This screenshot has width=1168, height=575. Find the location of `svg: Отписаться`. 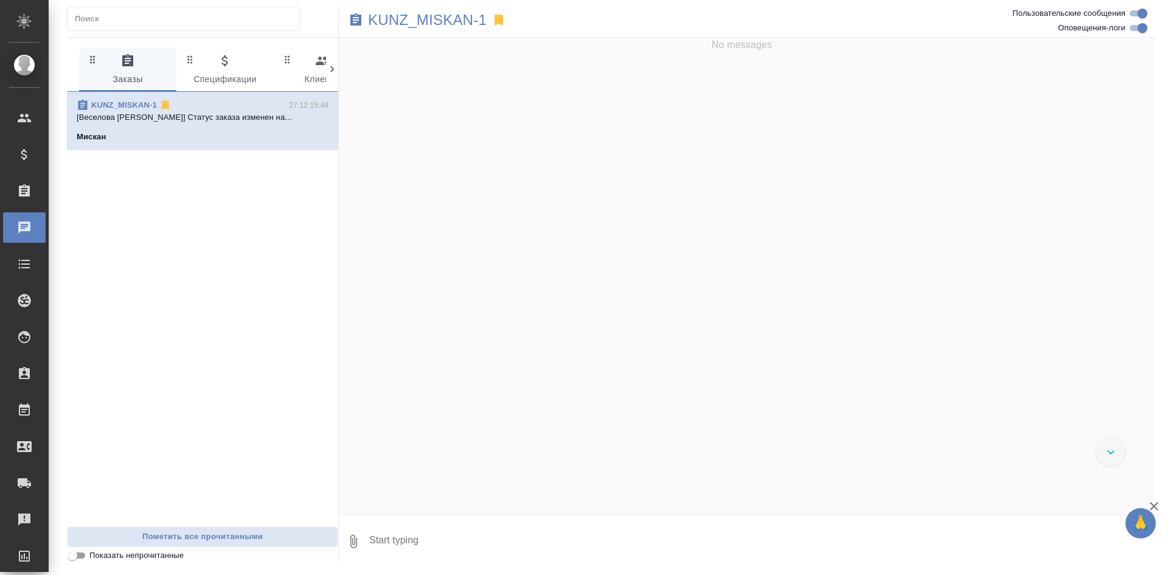

svg: Отписаться is located at coordinates (166, 105).